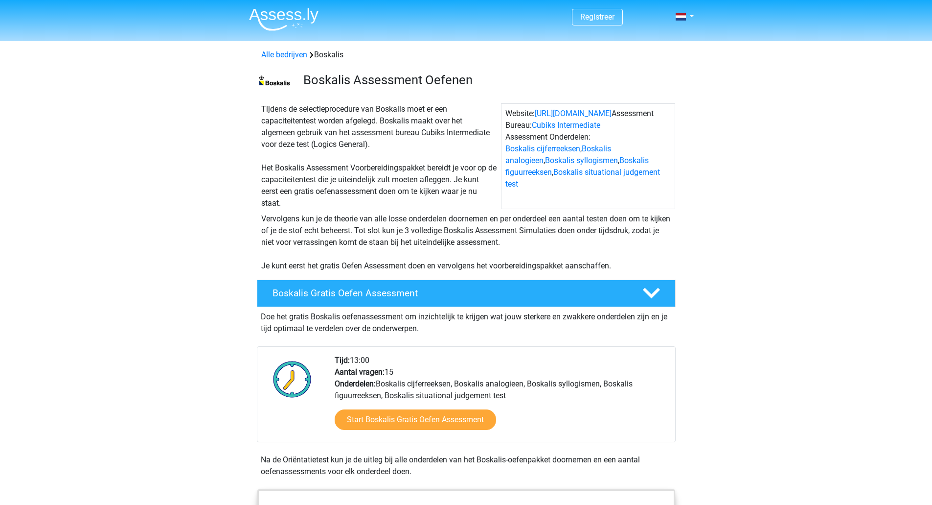 This screenshot has height=505, width=932. What do you see at coordinates (284, 19) in the screenshot?
I see `img: Assessly` at bounding box center [284, 19].